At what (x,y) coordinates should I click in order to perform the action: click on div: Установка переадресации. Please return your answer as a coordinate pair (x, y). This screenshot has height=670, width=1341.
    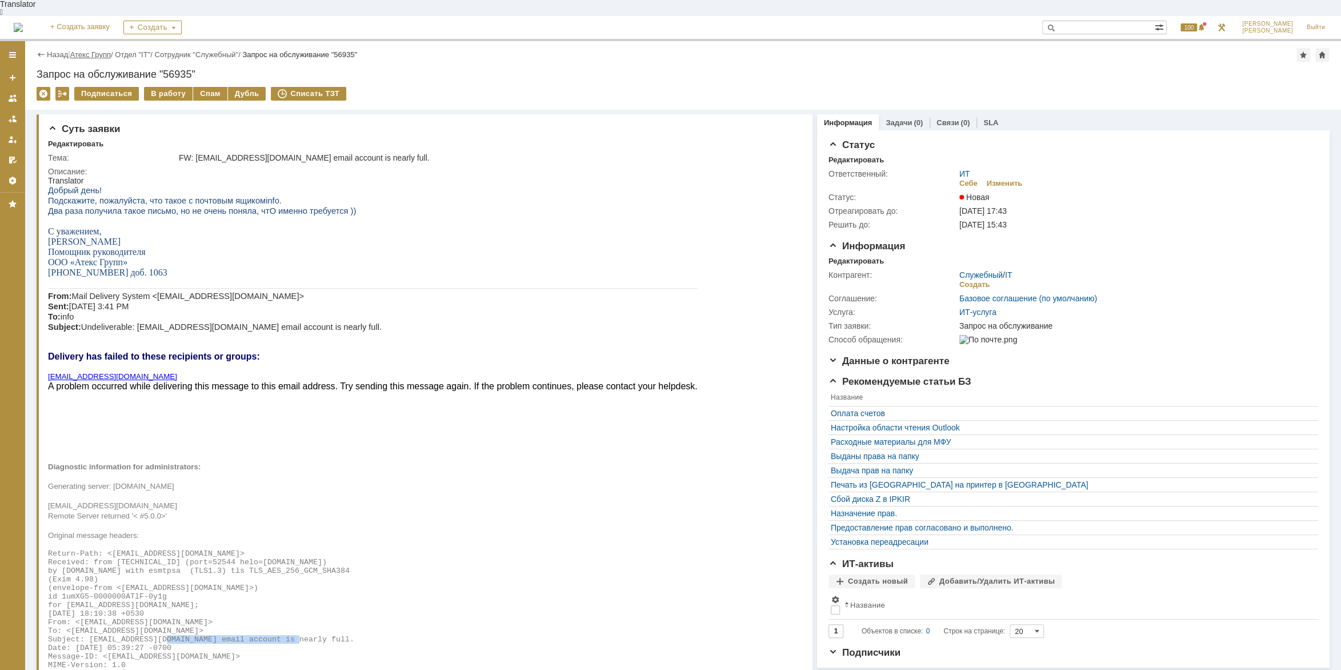
    Looking at the image, I should click on (1070, 542).